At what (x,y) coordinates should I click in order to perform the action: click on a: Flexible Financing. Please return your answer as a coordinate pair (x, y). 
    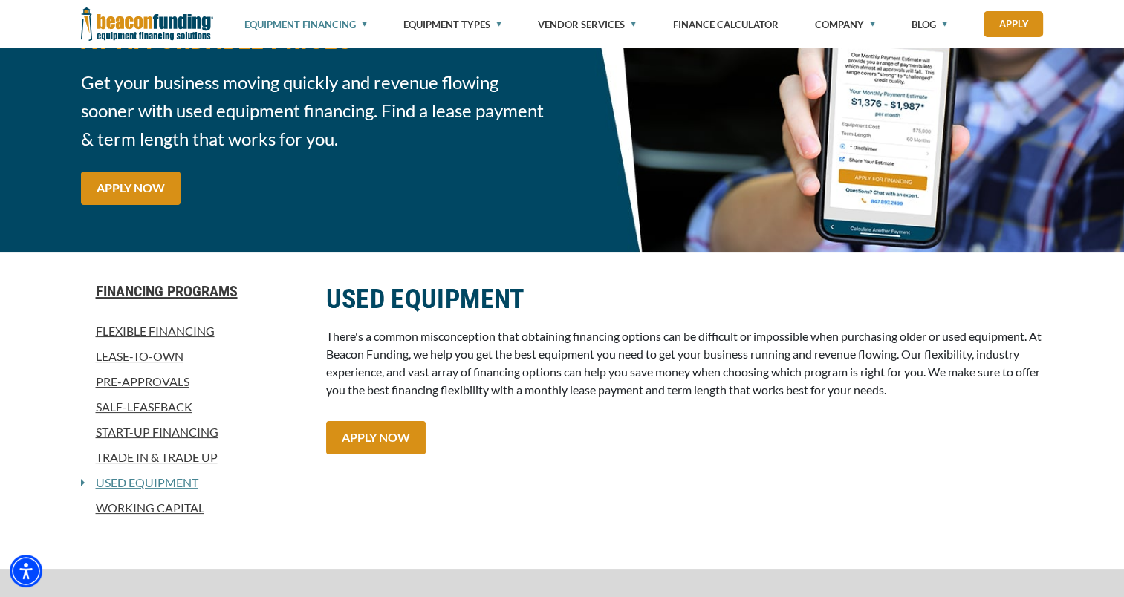
    Looking at the image, I should click on (195, 331).